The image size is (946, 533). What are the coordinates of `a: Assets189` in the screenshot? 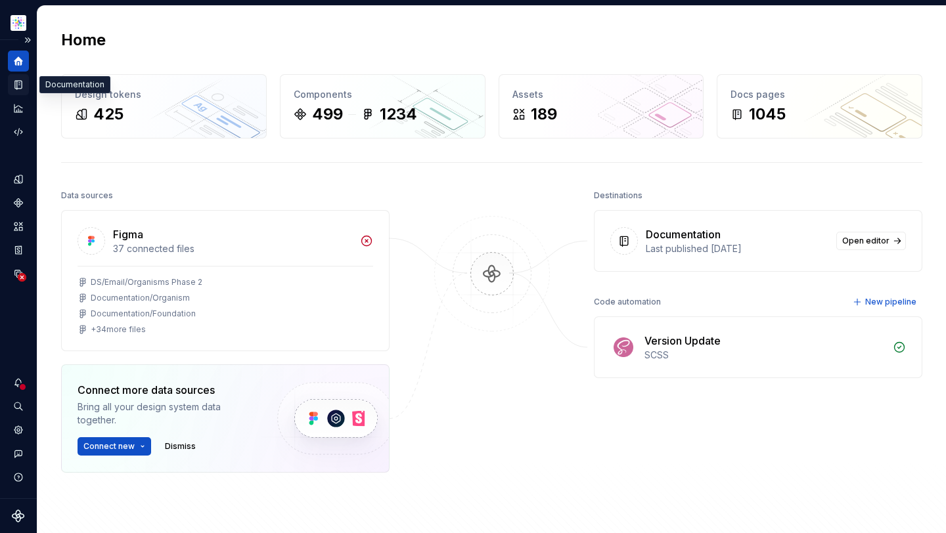 It's located at (601, 106).